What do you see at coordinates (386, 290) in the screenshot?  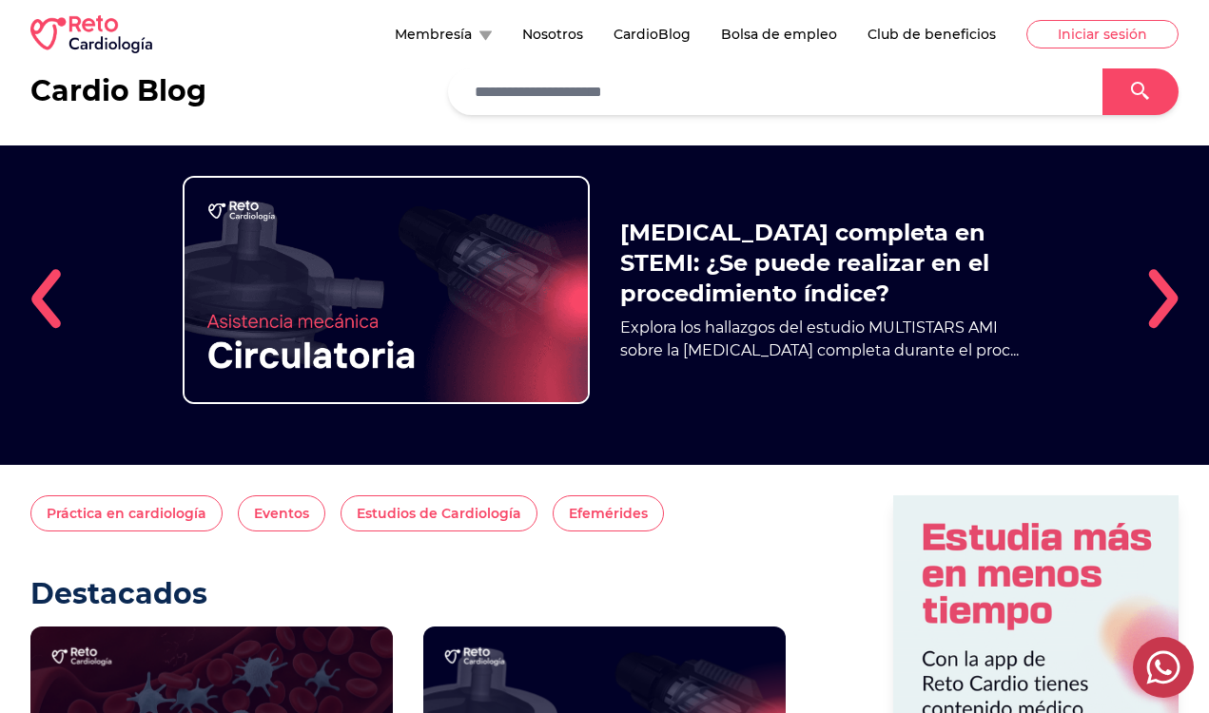 I see `img: Revascularización completa en STEMI: ¿Se puede realizar en el procedimiento índice?` at bounding box center [386, 290].